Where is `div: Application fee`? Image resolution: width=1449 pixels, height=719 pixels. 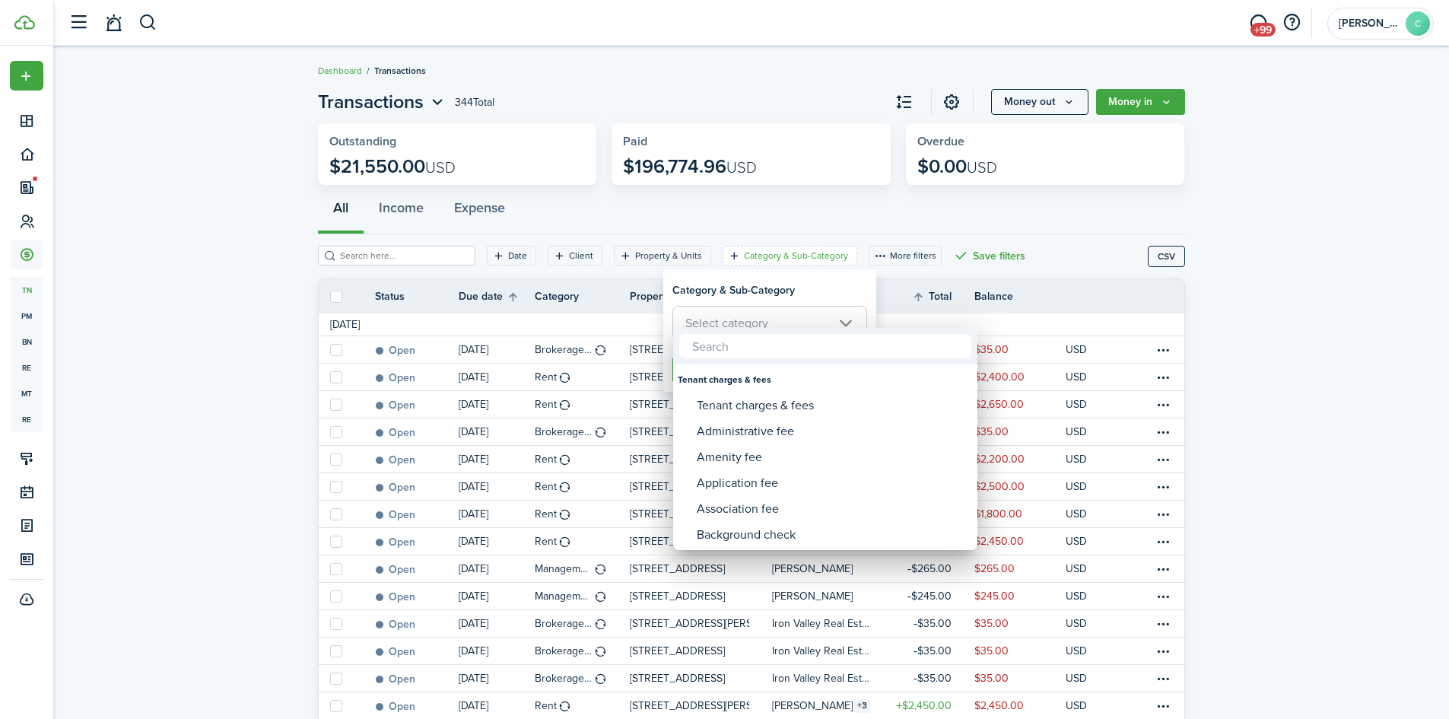 div: Application fee is located at coordinates (831, 483).